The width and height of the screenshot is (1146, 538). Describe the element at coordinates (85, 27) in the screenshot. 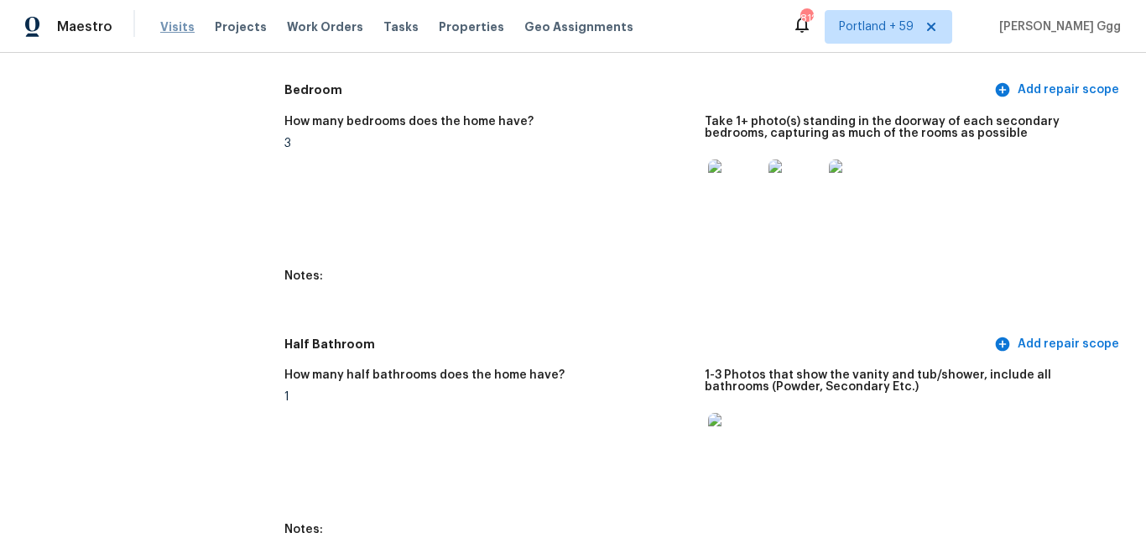

I see `span: Maestro` at that location.